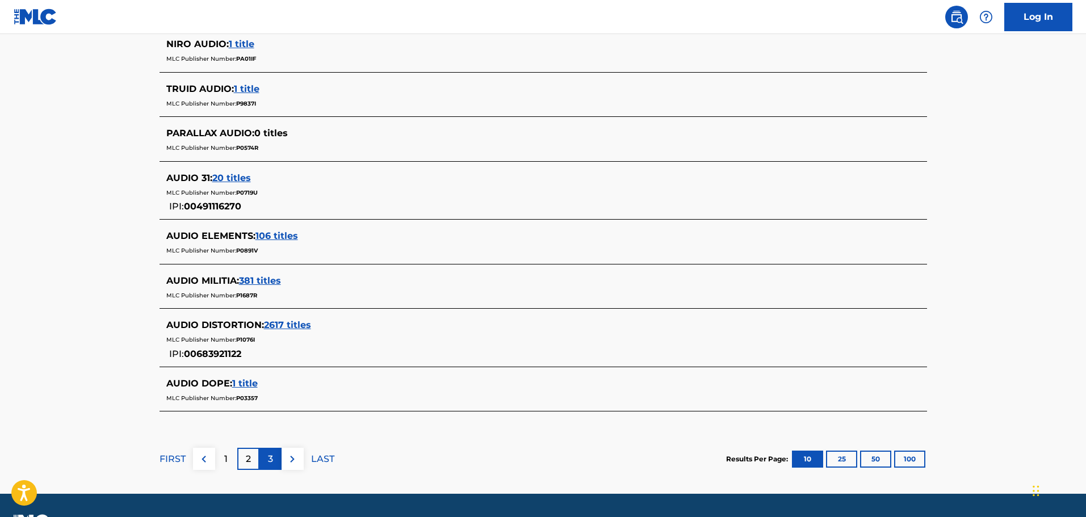  Describe the element at coordinates (247, 148) in the screenshot. I see `span: P0574R` at that location.